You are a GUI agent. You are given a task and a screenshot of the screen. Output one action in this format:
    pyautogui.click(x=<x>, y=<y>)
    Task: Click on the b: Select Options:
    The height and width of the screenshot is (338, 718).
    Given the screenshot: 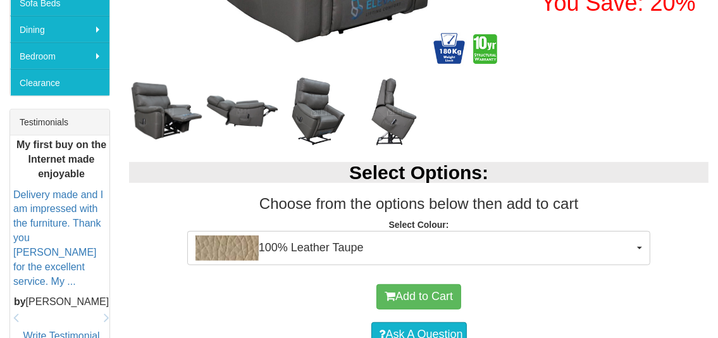 What is the action you would take?
    pyautogui.click(x=419, y=172)
    